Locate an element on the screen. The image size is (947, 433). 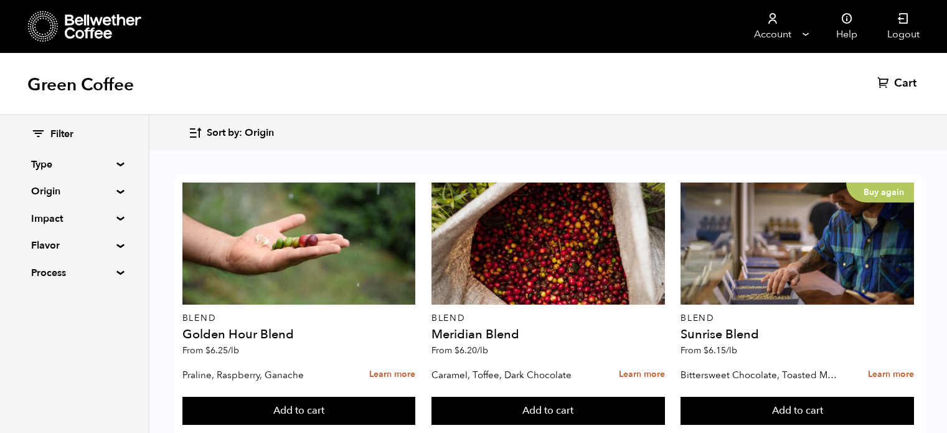
span: Sort by: Origin is located at coordinates (240, 133).